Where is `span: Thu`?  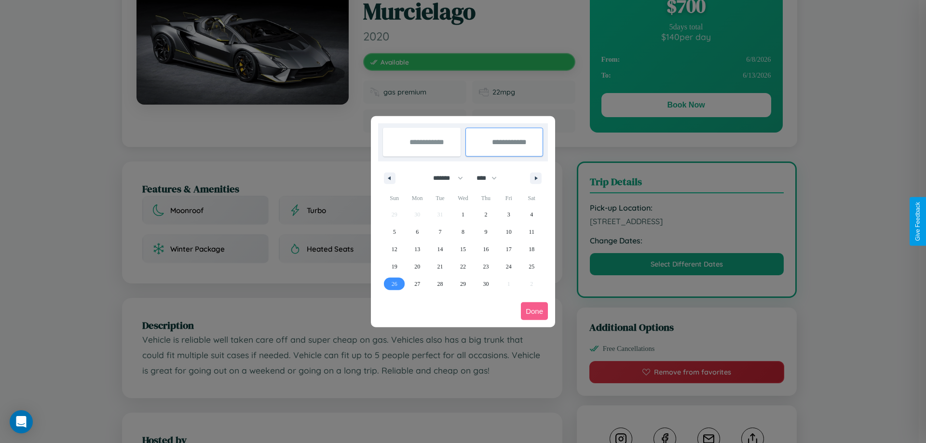 span: Thu is located at coordinates (486, 198).